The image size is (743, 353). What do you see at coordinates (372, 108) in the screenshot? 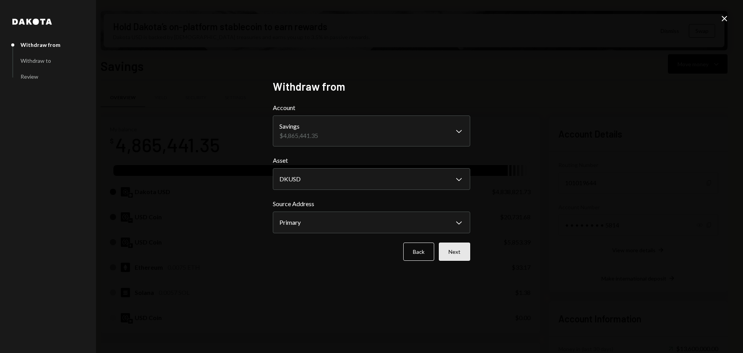
I see `label: Account` at bounding box center [372, 108].